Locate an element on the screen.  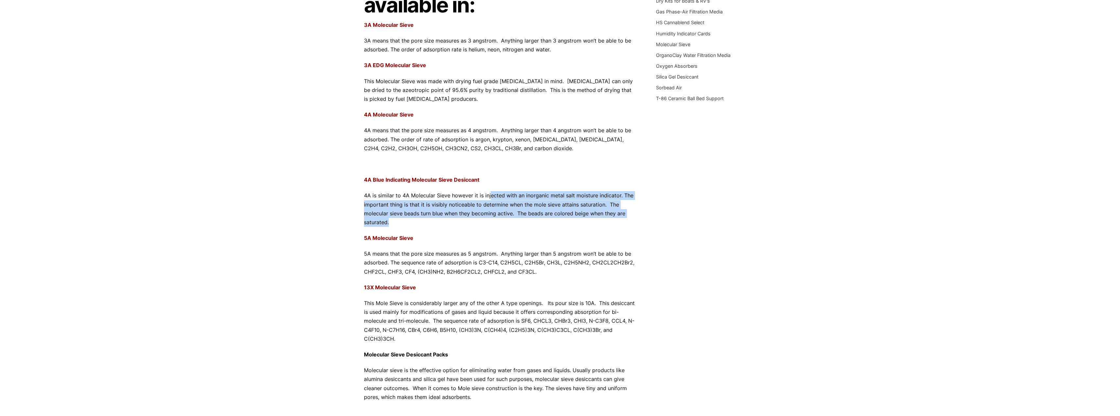
a: 3A Molecular Sieve is located at coordinates (389, 25).